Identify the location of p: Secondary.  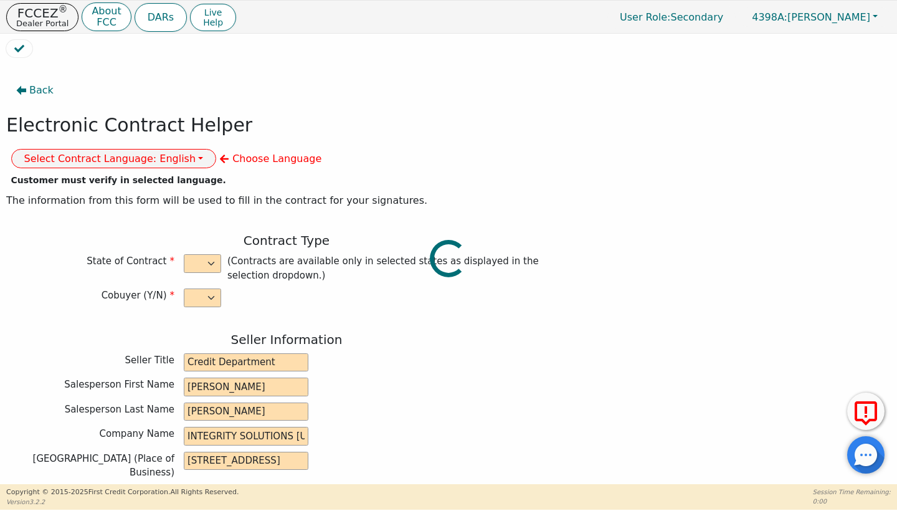
(671, 17).